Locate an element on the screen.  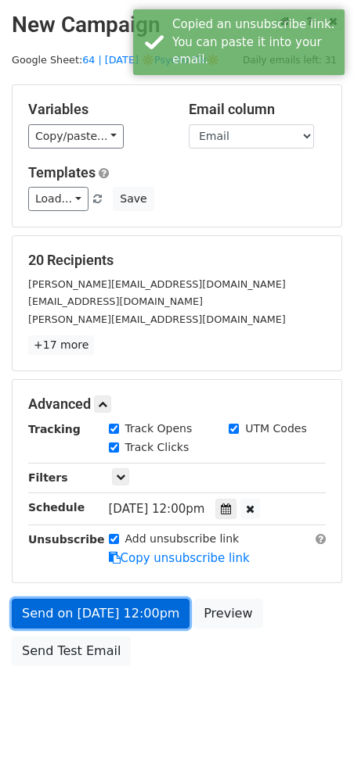
a: Load... is located at coordinates (58, 199).